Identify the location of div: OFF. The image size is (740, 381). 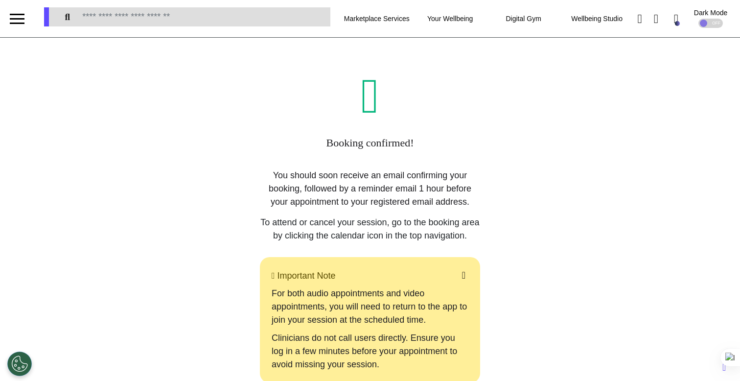
(711, 23).